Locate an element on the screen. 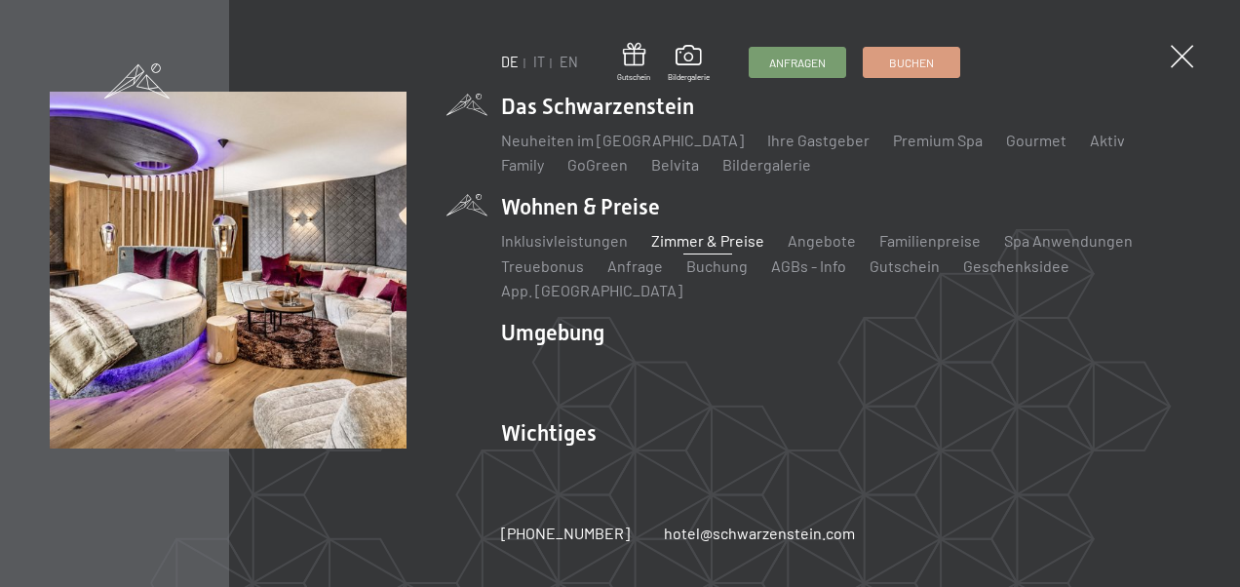  a: Familienpreise is located at coordinates (930, 240).